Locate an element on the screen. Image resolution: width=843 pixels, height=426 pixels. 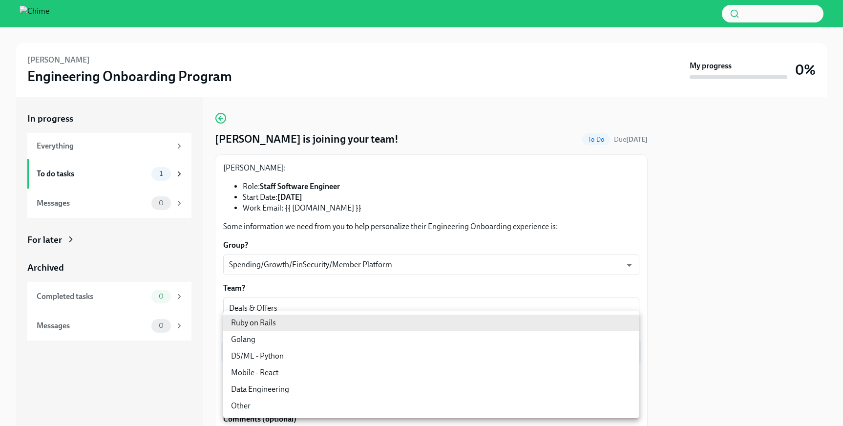
li: DS/ML - Python is located at coordinates (431, 356).